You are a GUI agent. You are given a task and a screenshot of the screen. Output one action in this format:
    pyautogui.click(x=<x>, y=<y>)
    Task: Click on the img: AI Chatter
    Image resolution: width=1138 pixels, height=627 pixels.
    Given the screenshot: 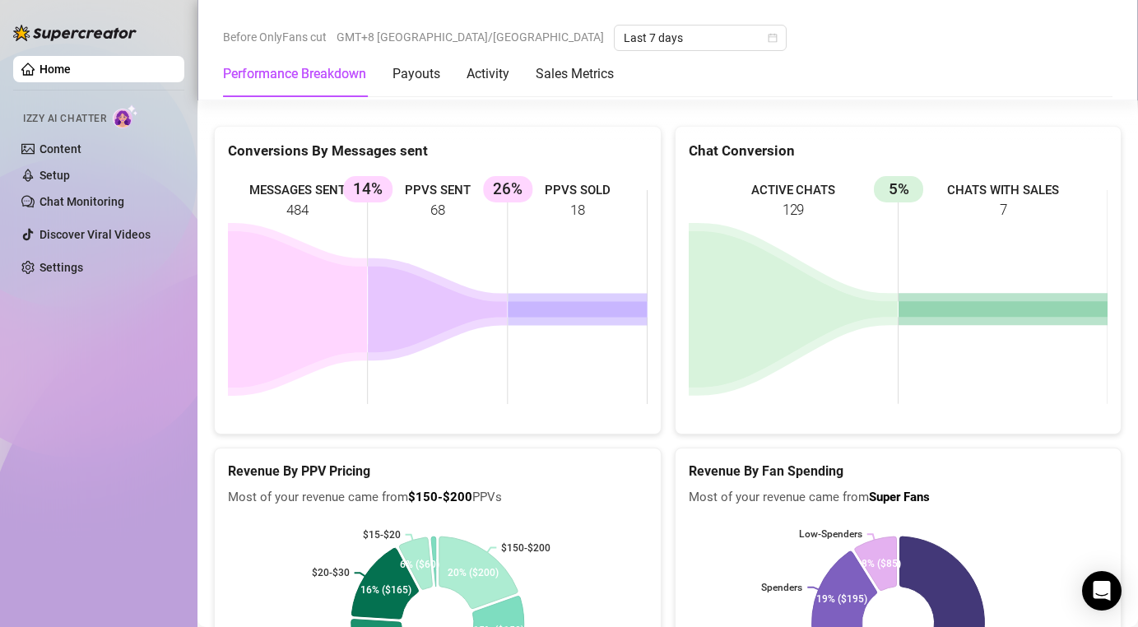 What is the action you would take?
    pyautogui.click(x=125, y=116)
    